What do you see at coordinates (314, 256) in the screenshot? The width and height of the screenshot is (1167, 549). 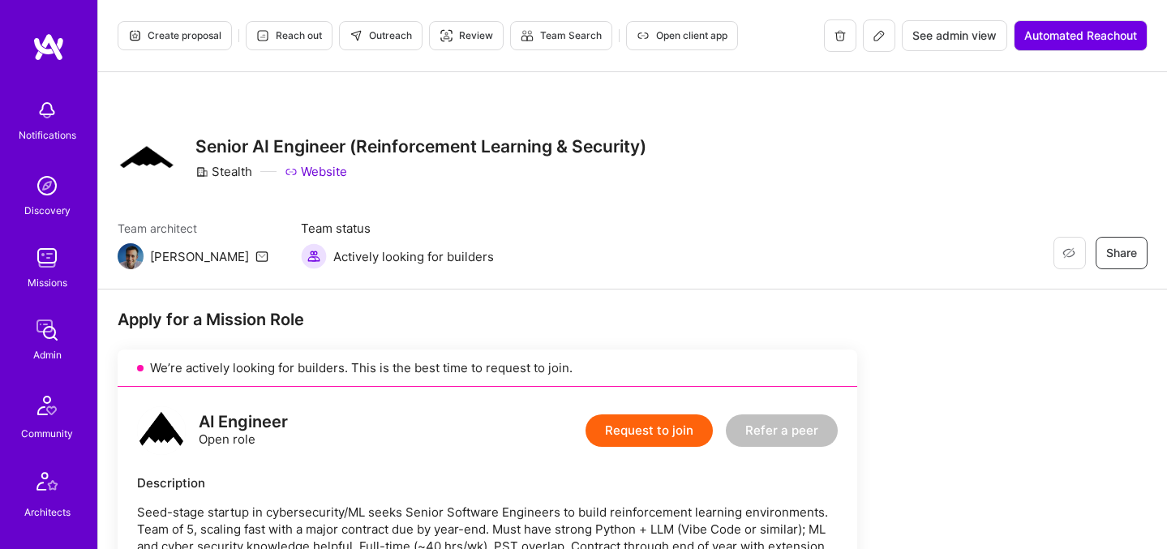 I see `img: Actively looking for builders` at bounding box center [314, 256].